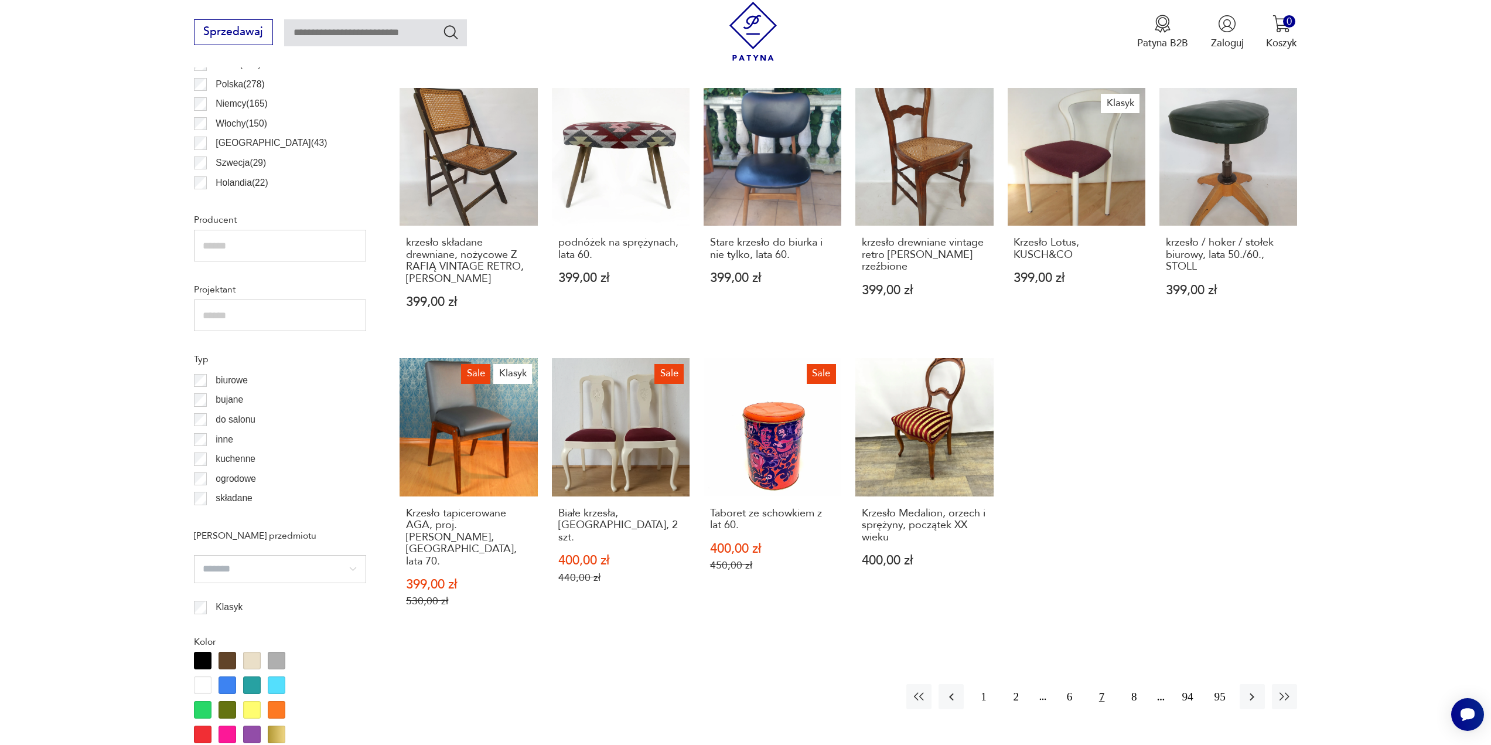 This screenshot has width=1491, height=745. Describe the element at coordinates (1163, 43) in the screenshot. I see `p: Patyna B2B` at that location.